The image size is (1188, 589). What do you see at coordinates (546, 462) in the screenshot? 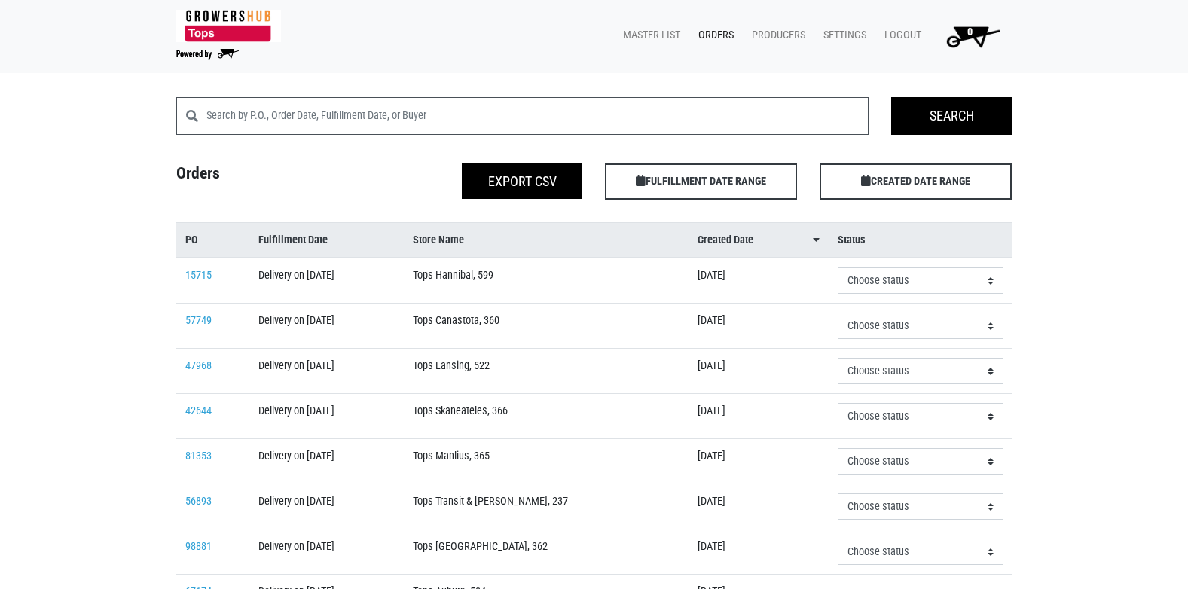
I see `td: Tops Manlius, 365` at bounding box center [546, 462].